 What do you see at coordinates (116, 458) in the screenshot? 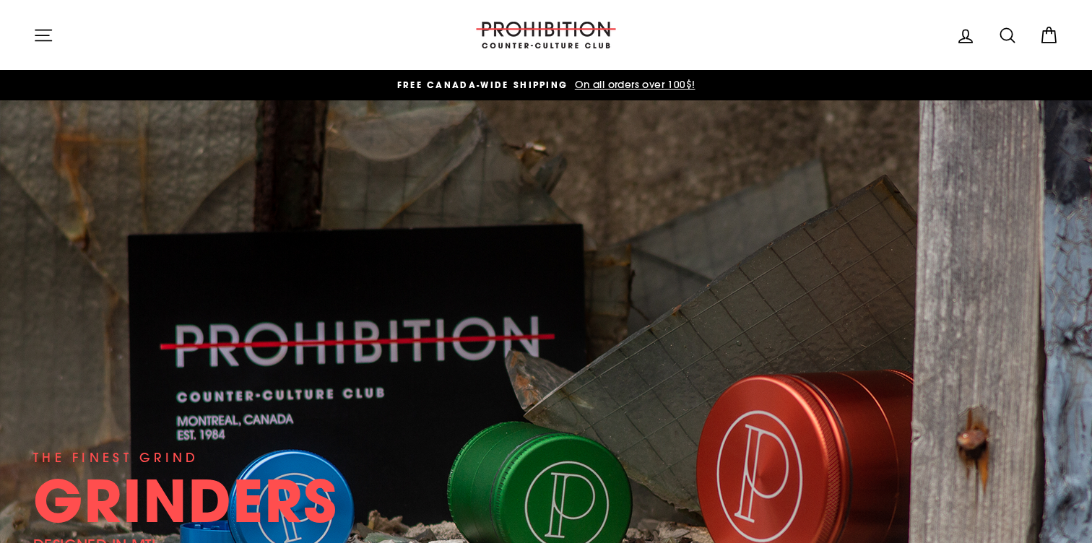
I see `div: THE FINEST GRIND` at bounding box center [116, 458].